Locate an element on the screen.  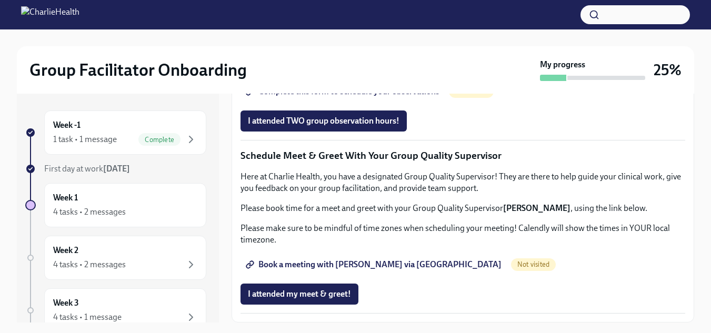
a: Week 24 tasks • 2 messages is located at coordinates (116, 258).